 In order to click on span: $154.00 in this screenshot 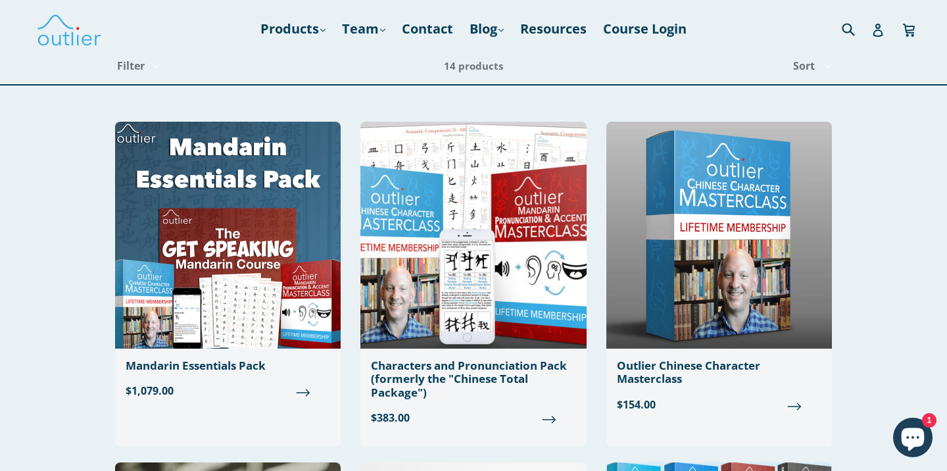, I will do `click(719, 405)`.